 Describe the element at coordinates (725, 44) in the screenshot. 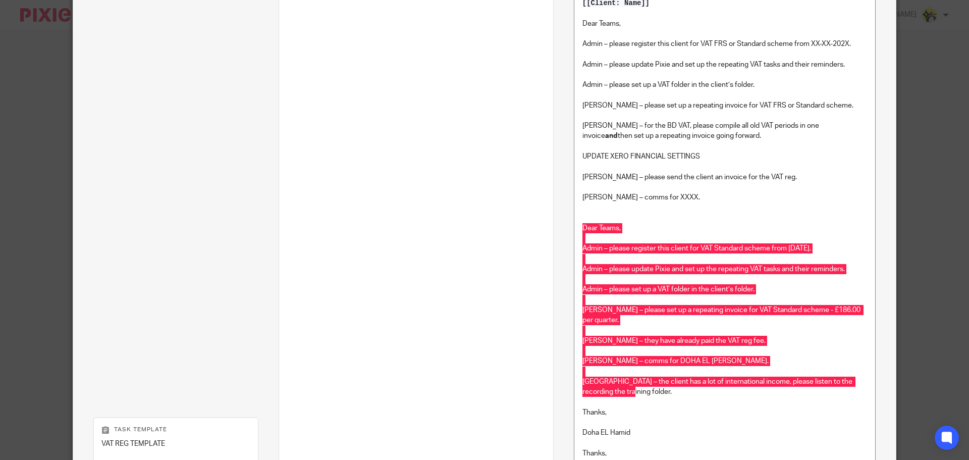

I see `p: Admin – please register this client for VAT FRS or Standard scheme from XX-XX-202X.` at that location.